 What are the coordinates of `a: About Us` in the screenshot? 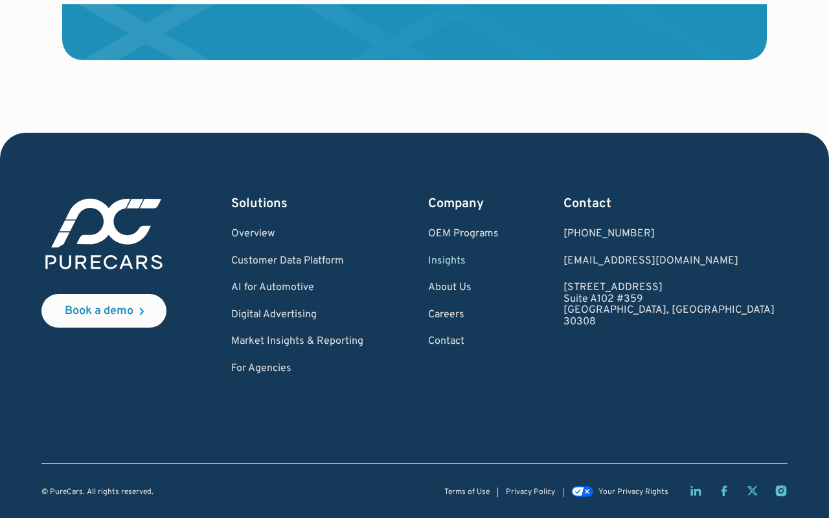 It's located at (463, 288).